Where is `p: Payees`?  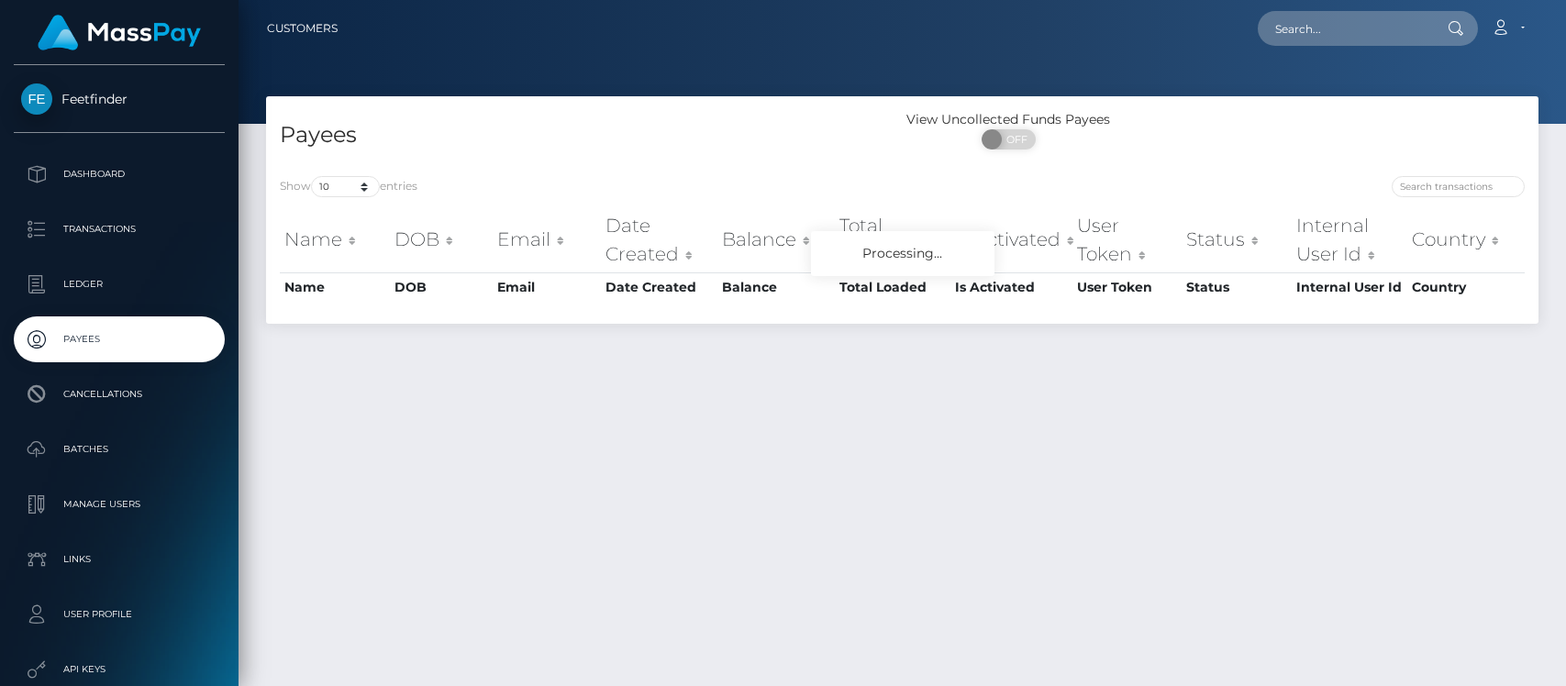
p: Payees is located at coordinates (119, 339).